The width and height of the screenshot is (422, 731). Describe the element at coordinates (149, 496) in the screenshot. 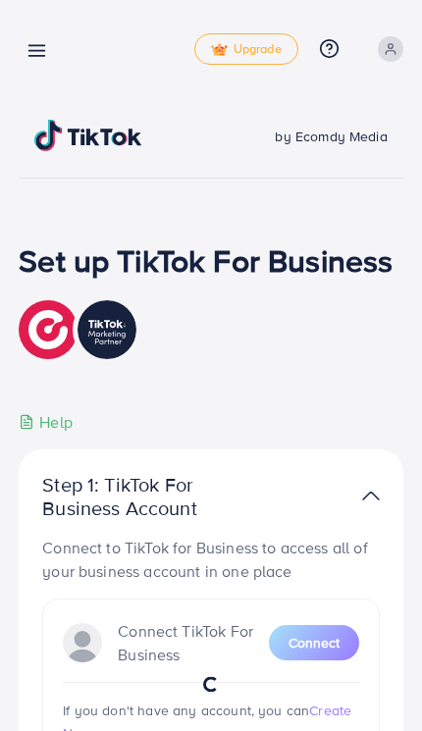

I see `p: Step 1: TikTok For Business Account` at that location.